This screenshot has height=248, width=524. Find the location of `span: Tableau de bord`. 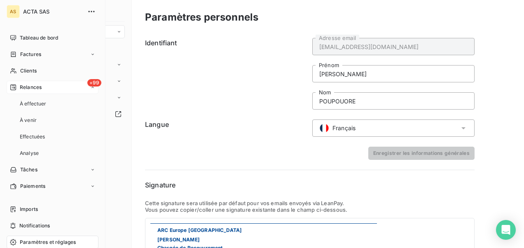

span: Tableau de bord is located at coordinates (39, 38).